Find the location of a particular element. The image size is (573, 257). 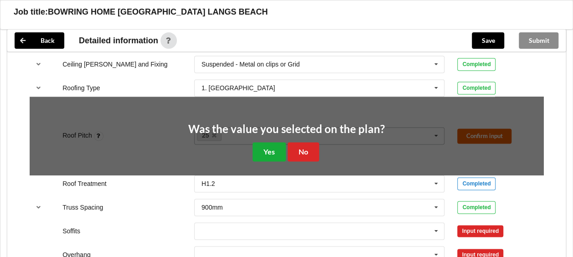

span: Detailed information is located at coordinates (119, 41).